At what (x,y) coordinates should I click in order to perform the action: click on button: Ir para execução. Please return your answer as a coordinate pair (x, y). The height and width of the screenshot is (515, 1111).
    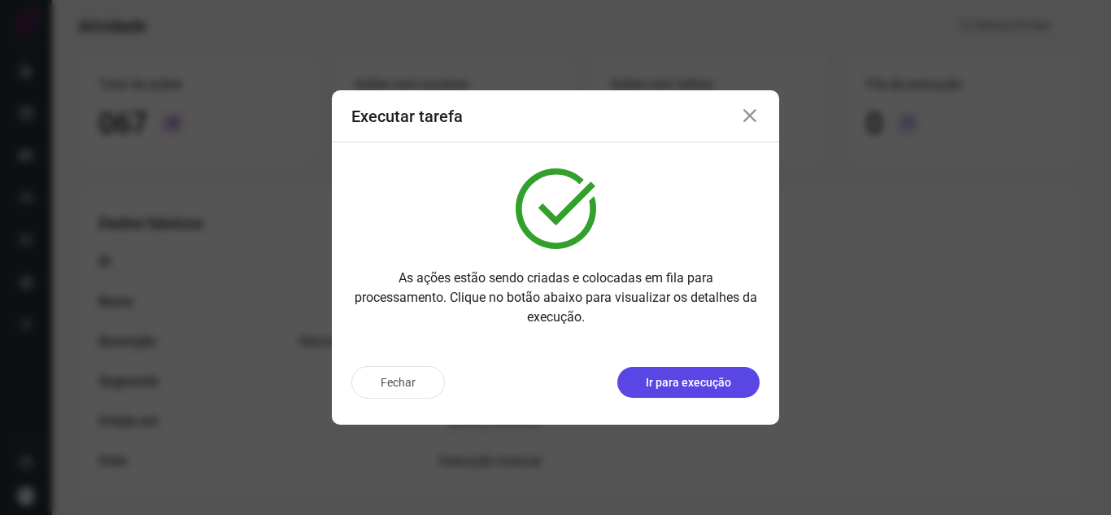
    Looking at the image, I should click on (688, 382).